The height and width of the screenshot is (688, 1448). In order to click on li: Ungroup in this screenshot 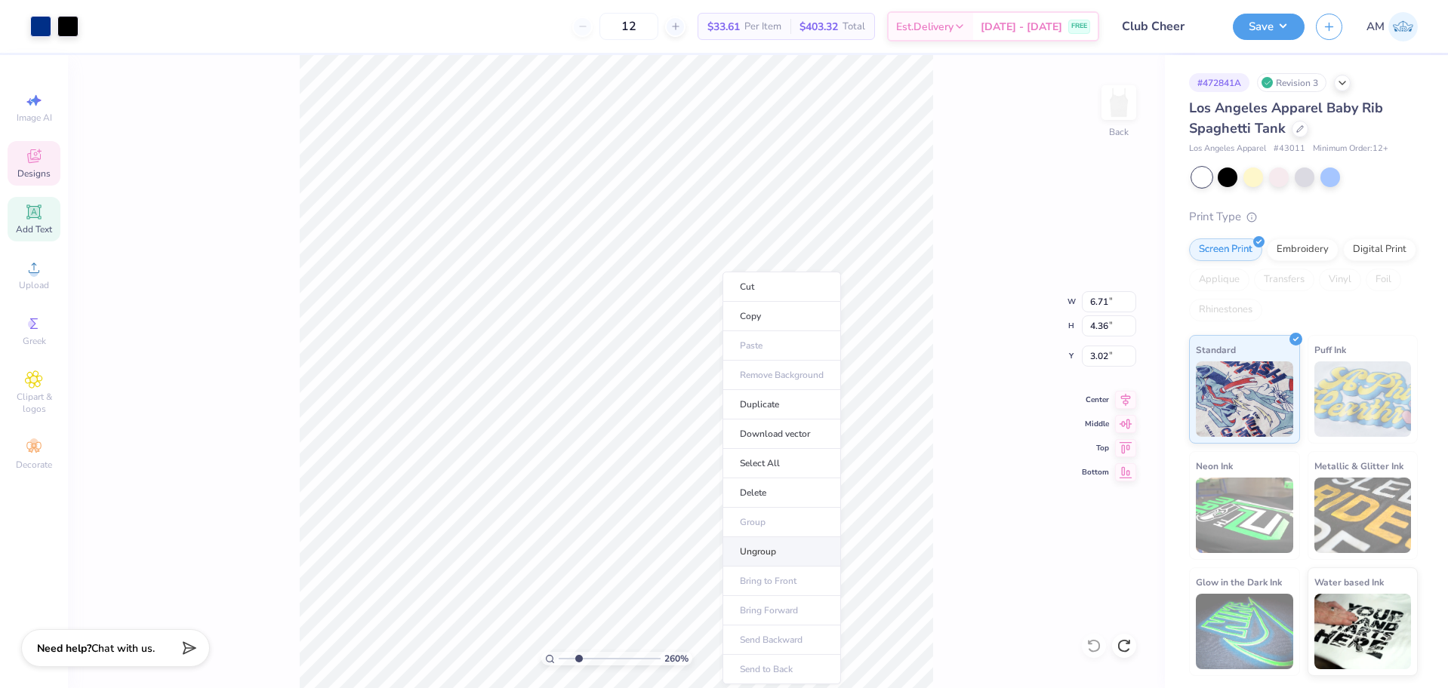, I will do `click(781, 552)`.